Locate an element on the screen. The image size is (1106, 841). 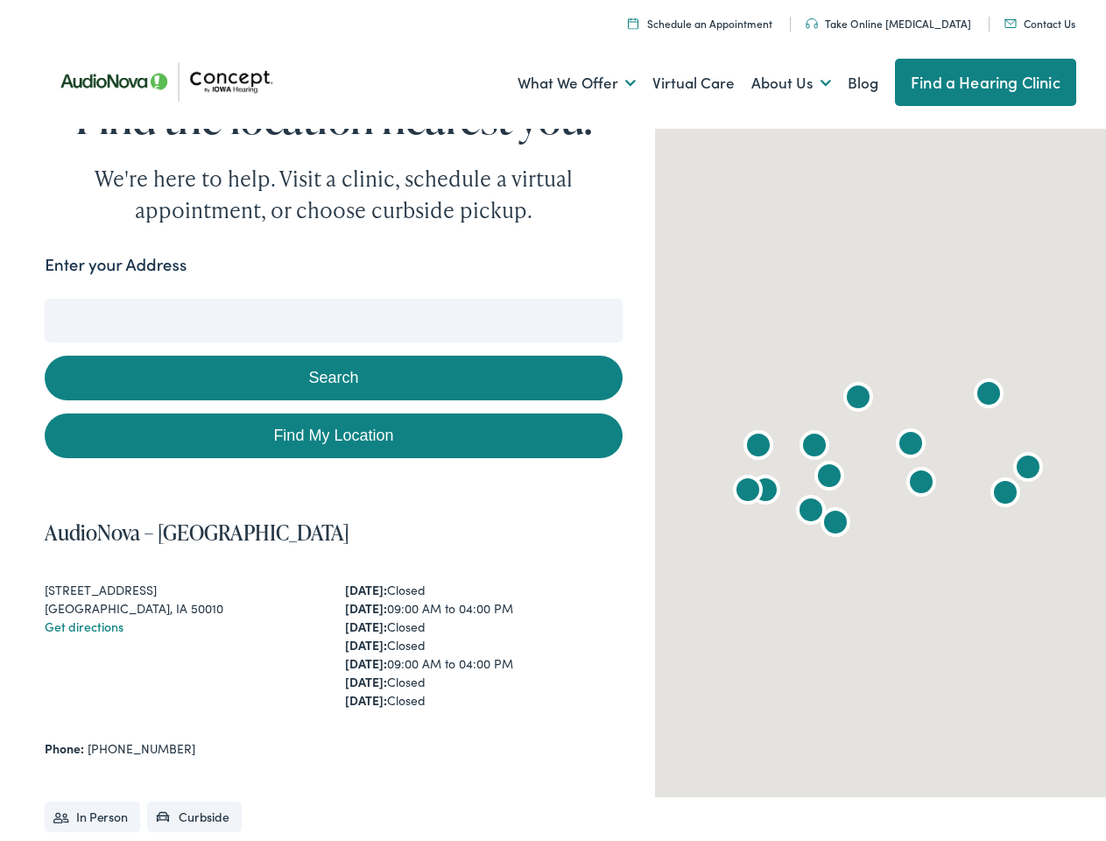
a: About Us is located at coordinates (791, 78).